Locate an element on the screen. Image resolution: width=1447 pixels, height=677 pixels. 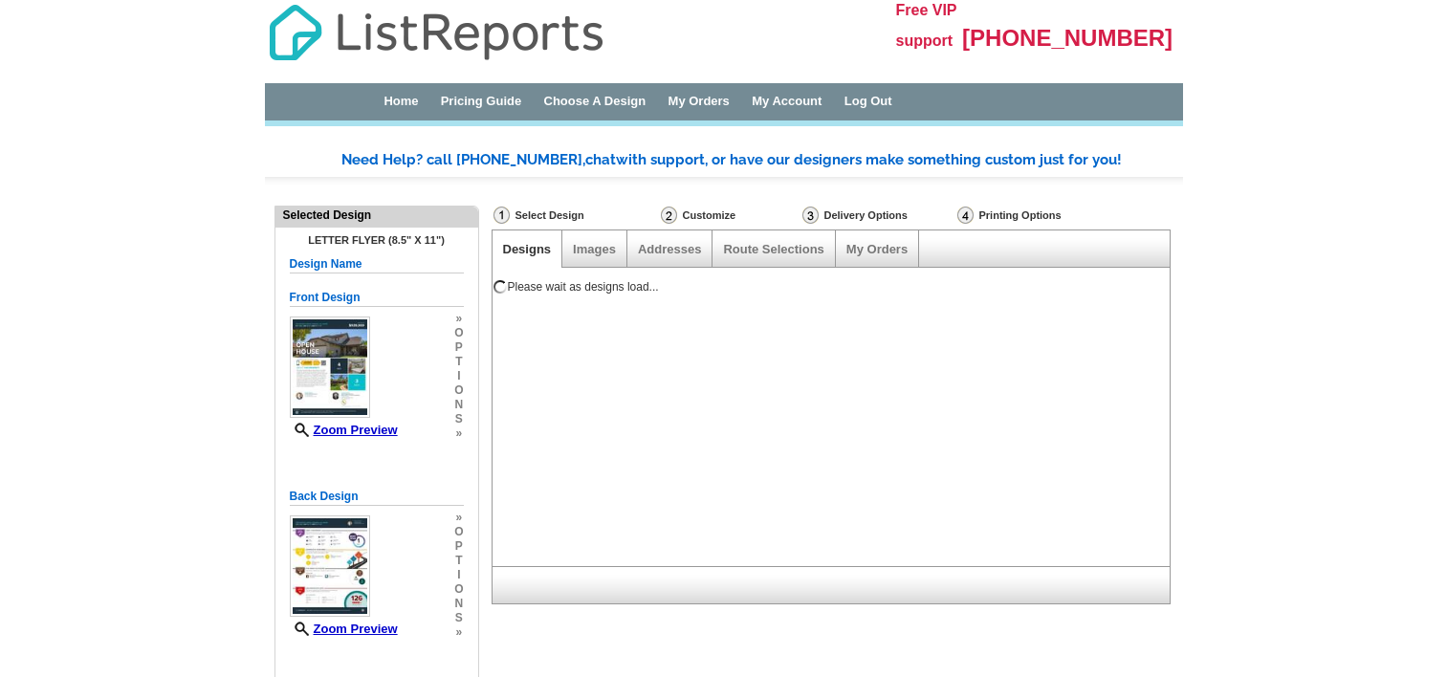
a: My Account is located at coordinates (786, 100).